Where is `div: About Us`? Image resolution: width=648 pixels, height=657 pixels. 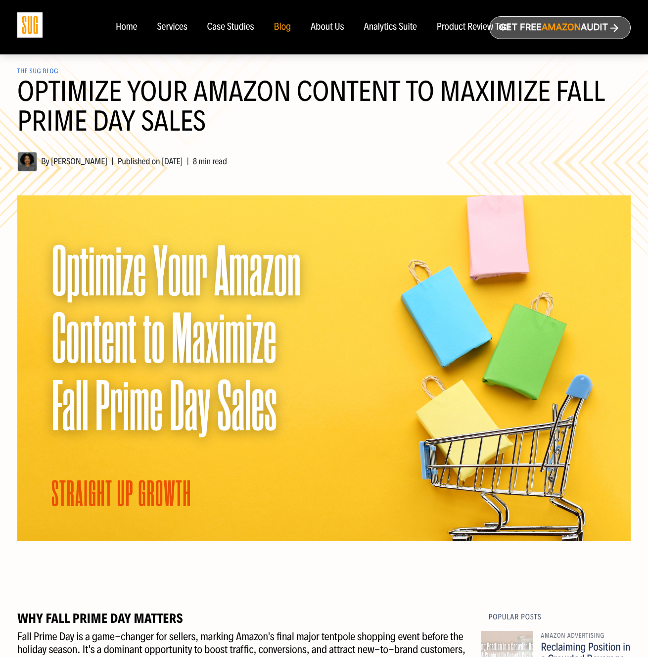
div: About Us is located at coordinates (328, 27).